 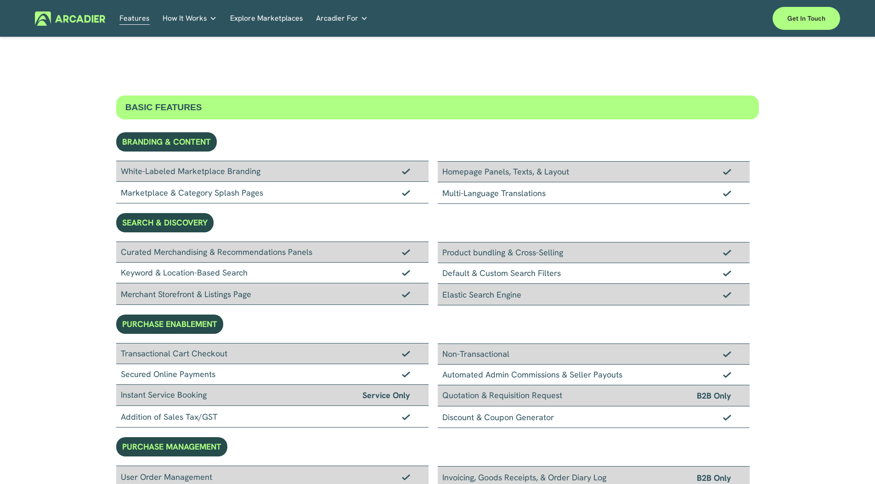 I want to click on span: Service Only, so click(x=386, y=395).